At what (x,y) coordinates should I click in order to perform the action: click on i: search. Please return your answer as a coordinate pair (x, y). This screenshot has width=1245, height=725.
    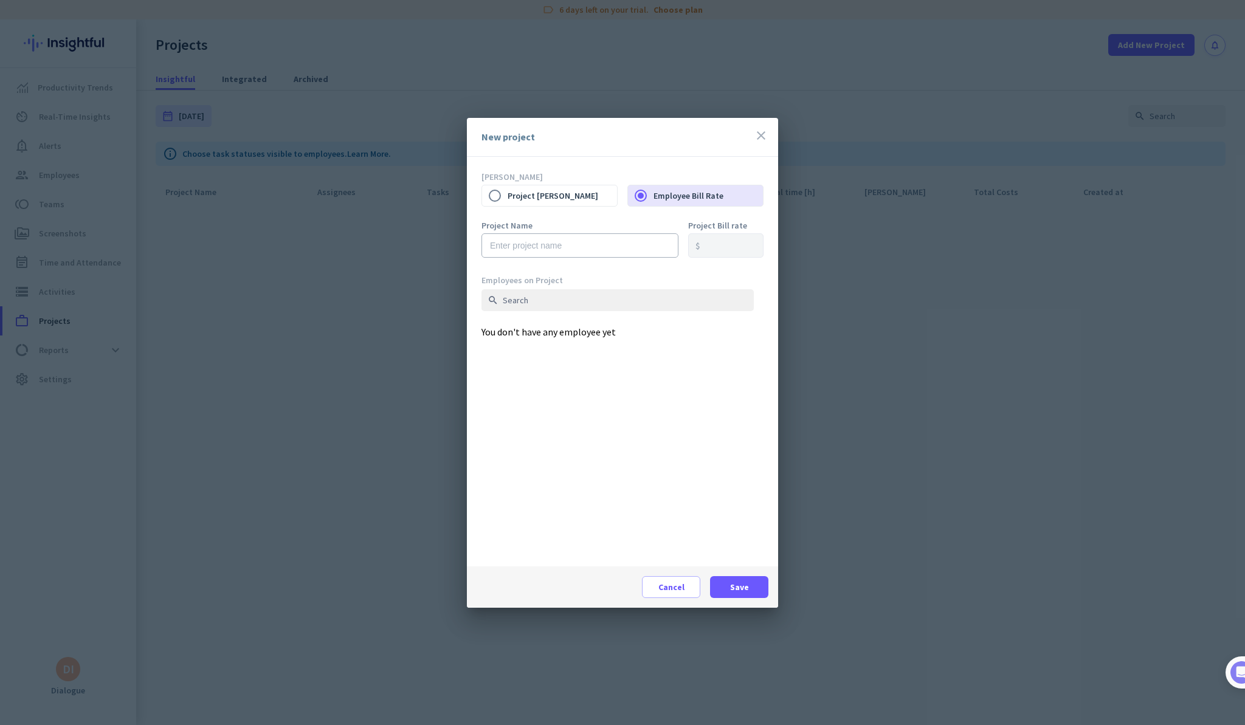
    Looking at the image, I should click on (493, 300).